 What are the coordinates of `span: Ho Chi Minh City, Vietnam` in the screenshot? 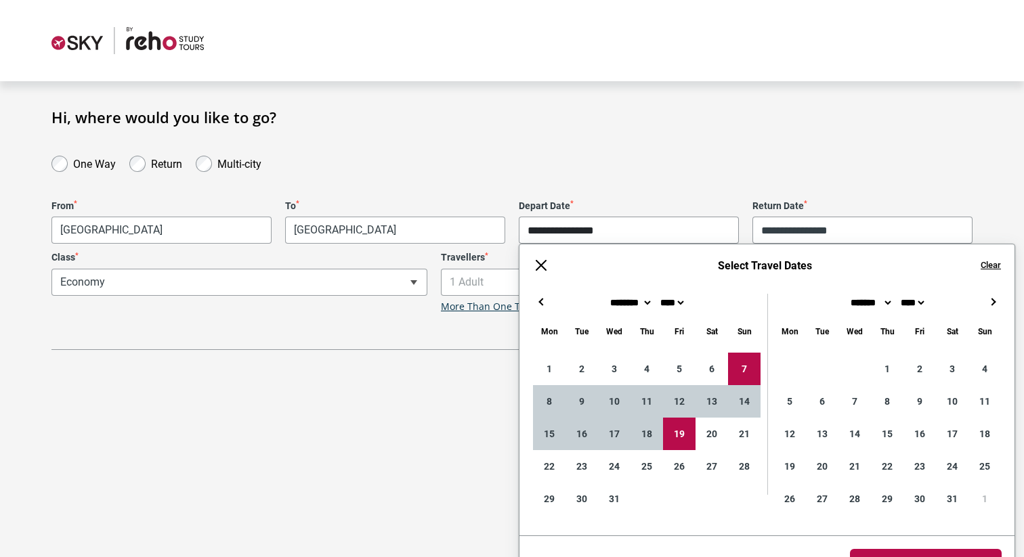 It's located at (395, 230).